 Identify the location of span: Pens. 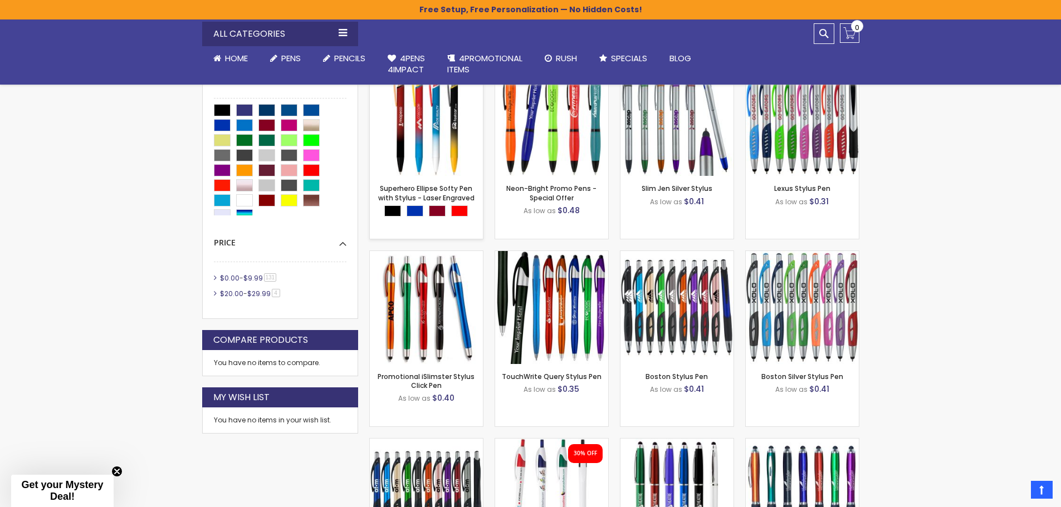
(291, 58).